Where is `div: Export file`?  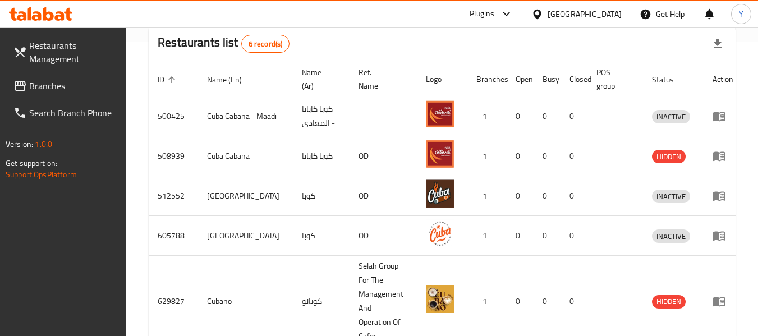 div: Export file is located at coordinates (718, 44).